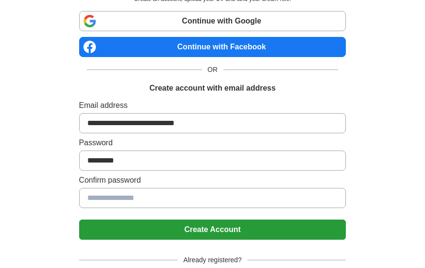 This screenshot has height=268, width=425. I want to click on button: Create Account, so click(213, 230).